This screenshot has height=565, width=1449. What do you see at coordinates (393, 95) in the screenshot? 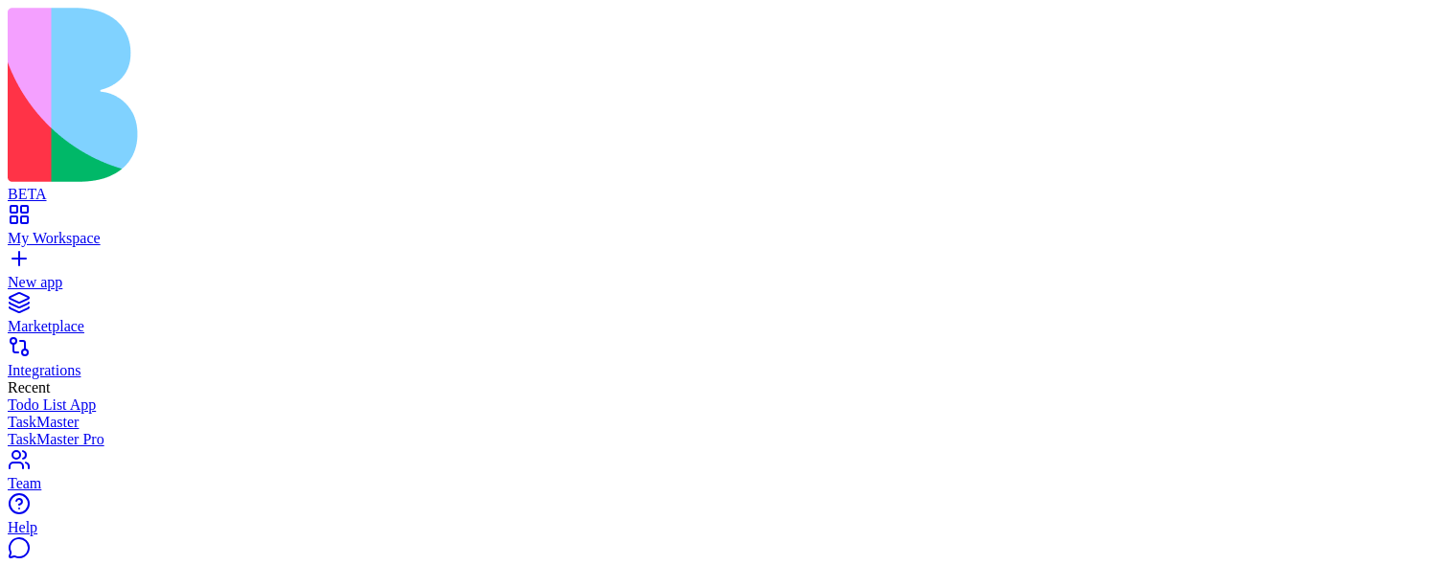
I see `img: logo` at bounding box center [393, 95].